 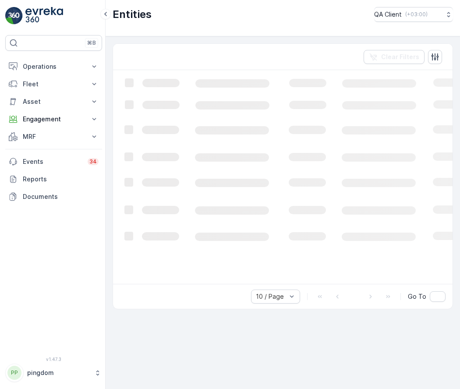 I want to click on p: Clear Filters, so click(x=400, y=57).